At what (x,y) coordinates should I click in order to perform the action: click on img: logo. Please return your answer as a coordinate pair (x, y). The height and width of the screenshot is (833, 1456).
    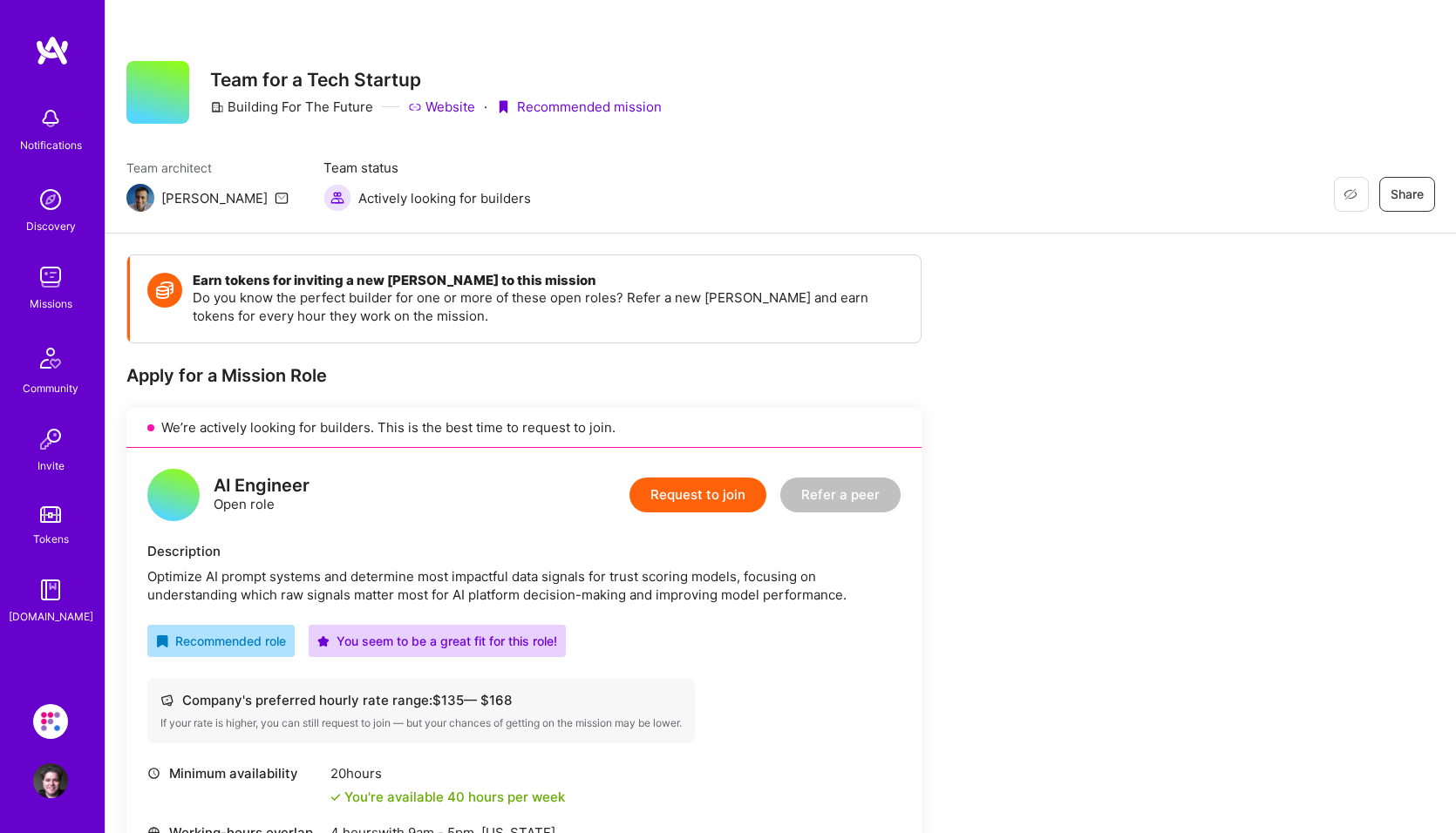
    Looking at the image, I should click on (53, 51).